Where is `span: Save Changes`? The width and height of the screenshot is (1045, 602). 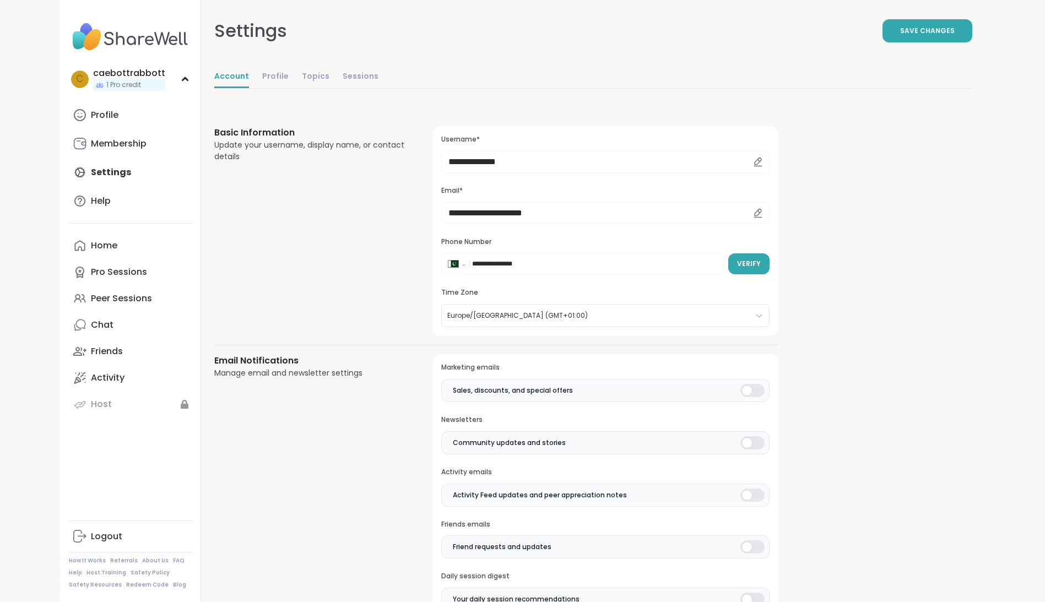 span: Save Changes is located at coordinates (927, 31).